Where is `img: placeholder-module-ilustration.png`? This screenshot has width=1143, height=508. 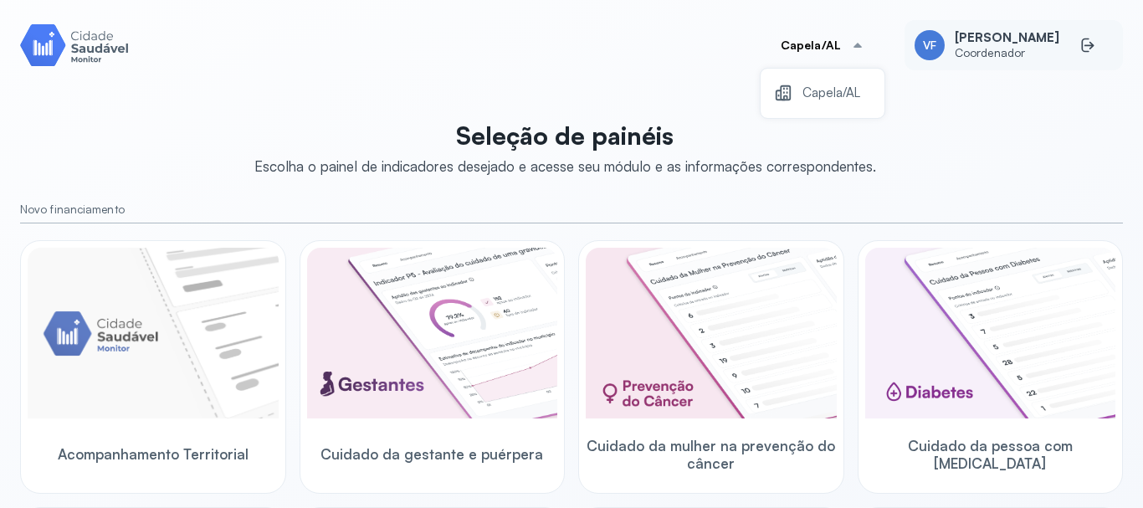
img: placeholder-module-ilustration.png is located at coordinates (153, 333).